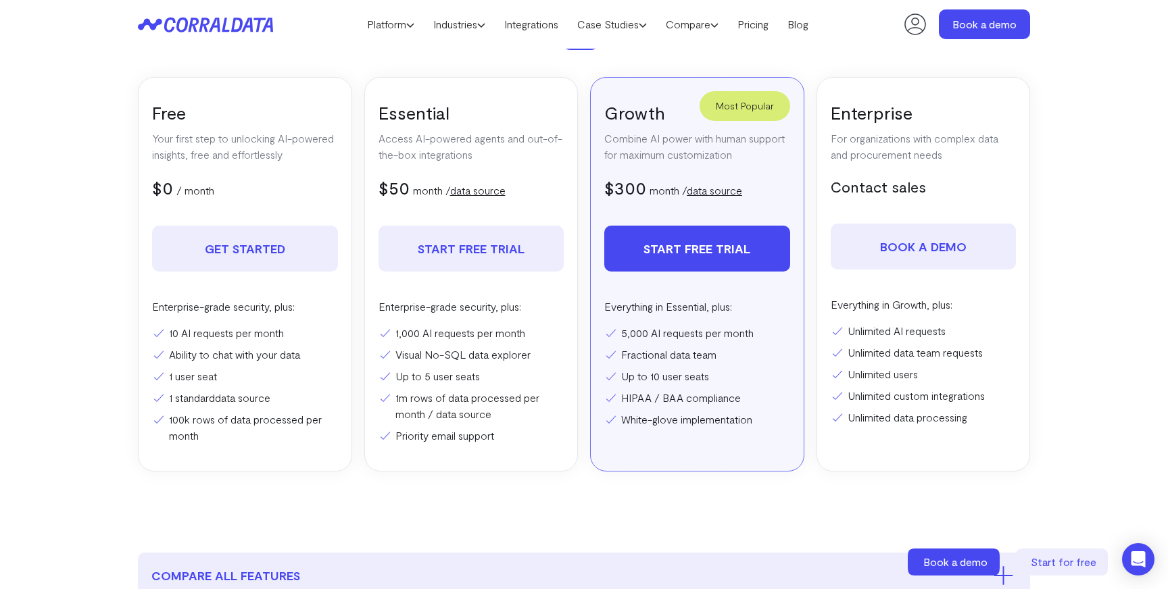 The height and width of the screenshot is (589, 1168). Describe the element at coordinates (697, 420) in the screenshot. I see `li: White-glove implementation` at that location.